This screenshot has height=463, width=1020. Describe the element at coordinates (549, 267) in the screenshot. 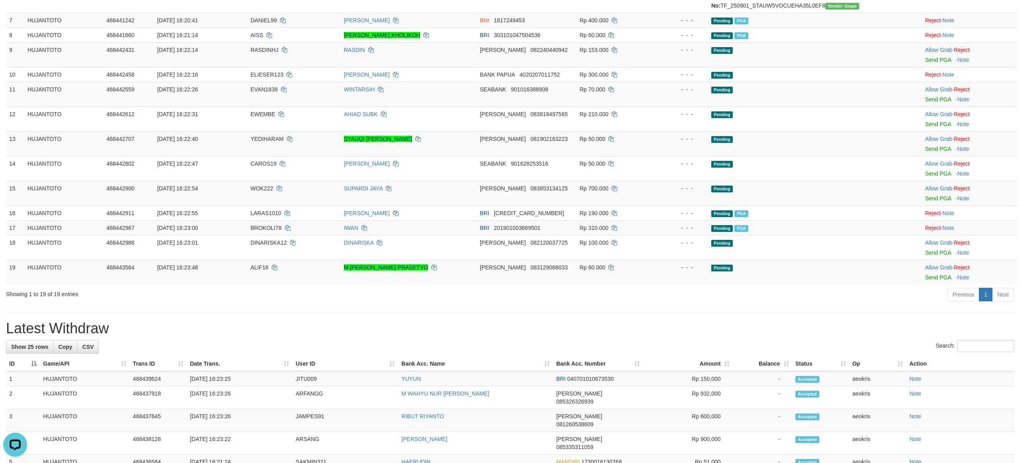

I see `span: Copy 083129088033 to clipboard` at that location.